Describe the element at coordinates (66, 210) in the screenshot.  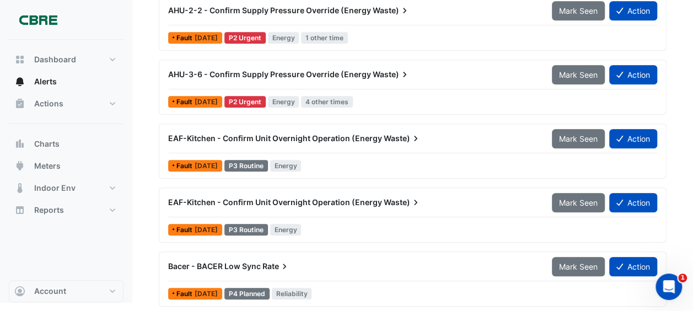
I see `button: Reports` at that location.